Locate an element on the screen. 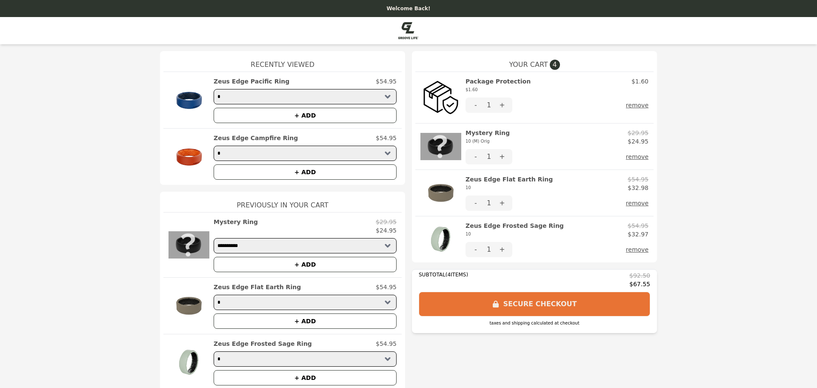 The width and height of the screenshot is (817, 388). div: 10 (M) Orig is located at coordinates (488, 141).